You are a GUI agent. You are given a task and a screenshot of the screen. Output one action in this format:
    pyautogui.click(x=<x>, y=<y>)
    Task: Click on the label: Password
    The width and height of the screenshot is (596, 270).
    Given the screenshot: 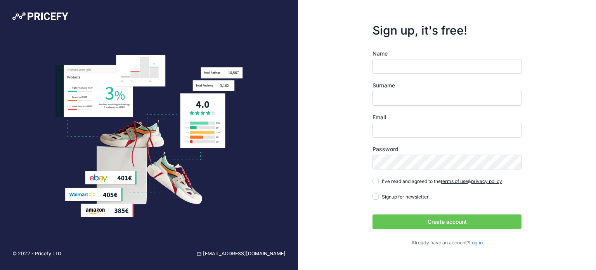 What is the action you would take?
    pyautogui.click(x=447, y=149)
    